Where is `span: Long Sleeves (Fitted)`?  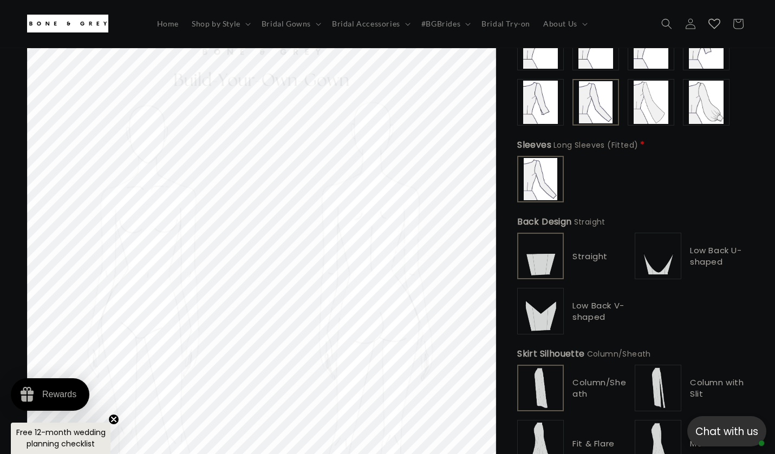 span: Long Sleeves (Fitted) is located at coordinates (596, 145).